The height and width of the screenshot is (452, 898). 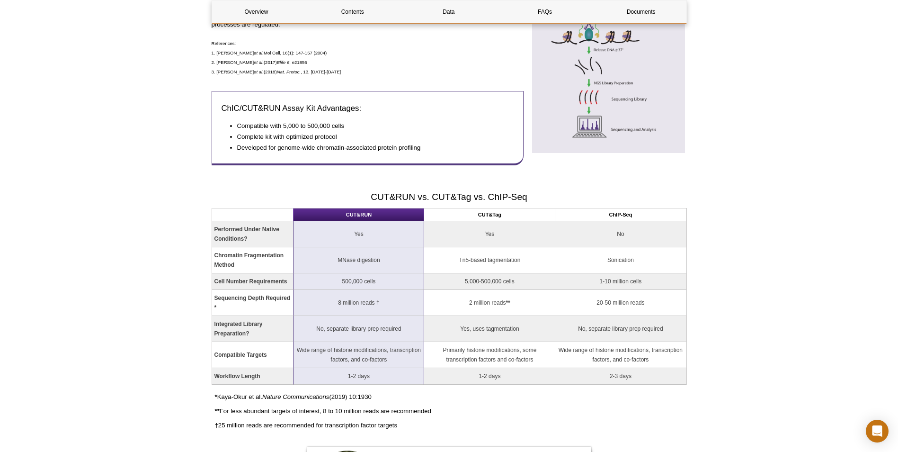 I want to click on em: Elife 6, so click(x=283, y=62).